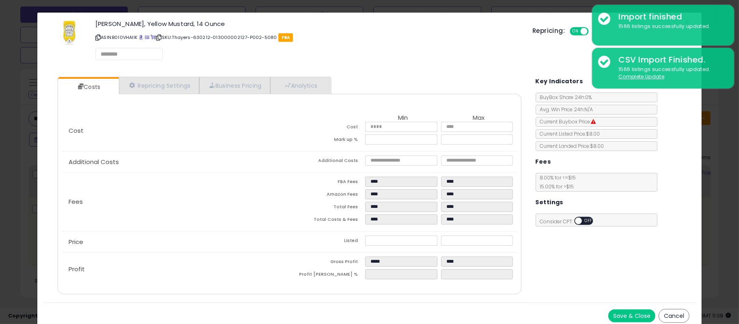  I want to click on span: FBA, so click(286, 37).